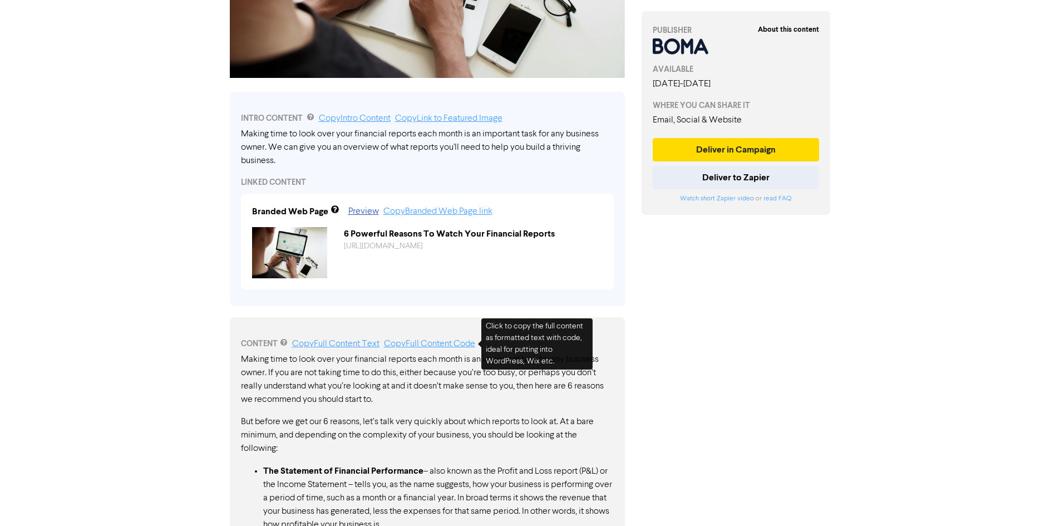  Describe the element at coordinates (736, 105) in the screenshot. I see `div: WHERE YOU CAN SHARE IT` at that location.